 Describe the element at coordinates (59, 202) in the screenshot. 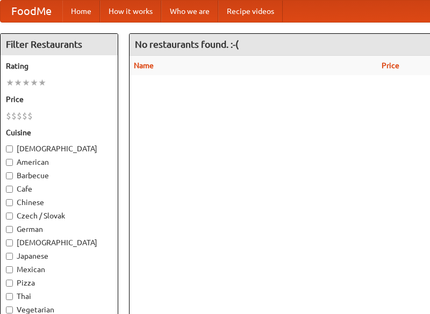

I see `label: Chinese` at that location.